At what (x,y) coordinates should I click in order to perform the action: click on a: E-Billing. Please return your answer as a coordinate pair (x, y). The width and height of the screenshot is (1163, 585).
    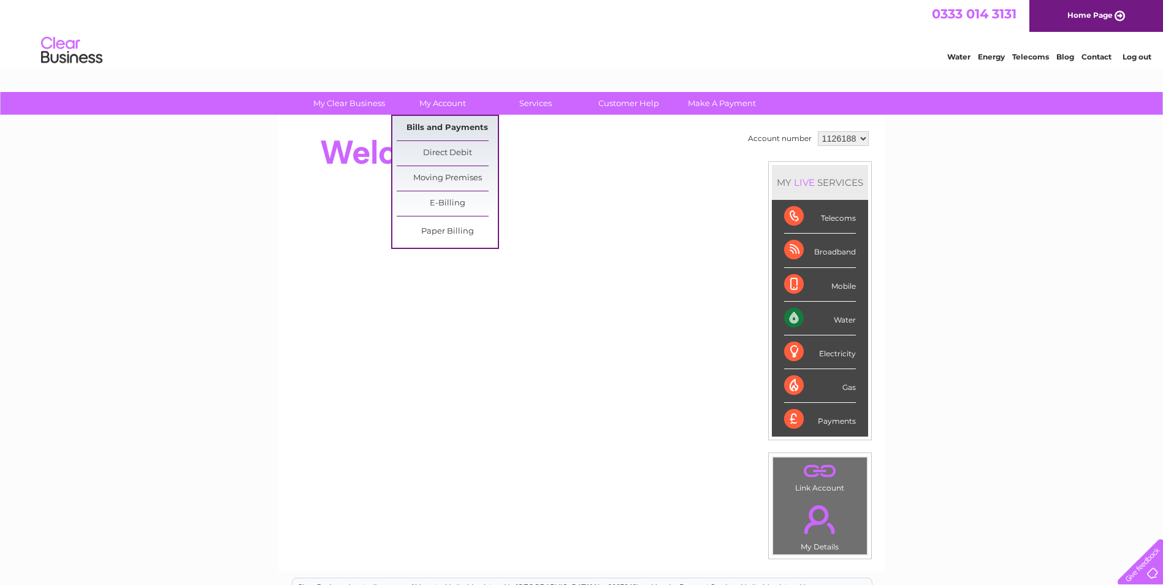
    Looking at the image, I should click on (447, 204).